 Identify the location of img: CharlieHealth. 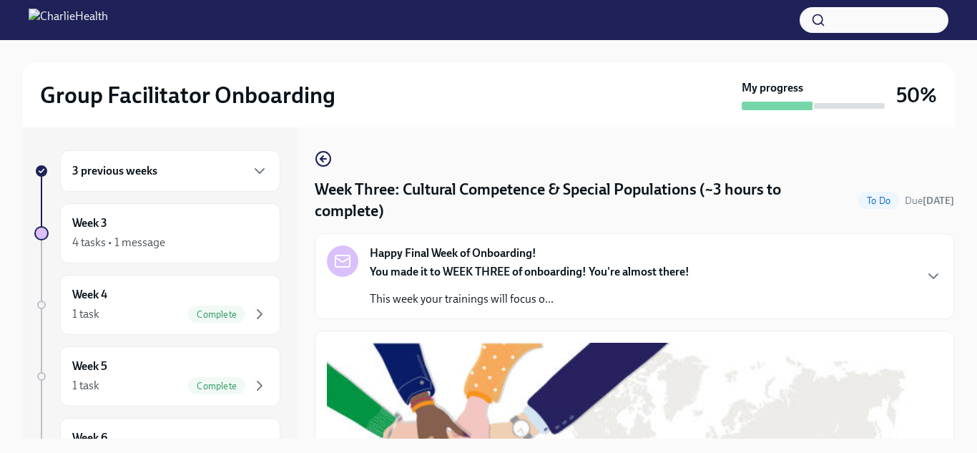
(68, 20).